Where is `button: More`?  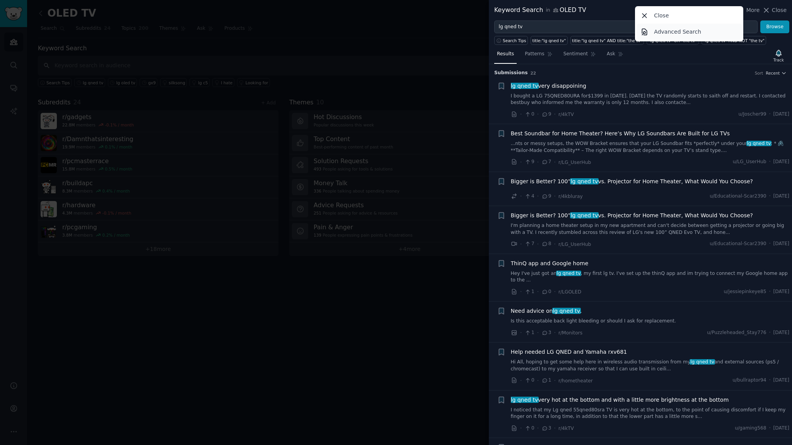 button: More is located at coordinates (749, 10).